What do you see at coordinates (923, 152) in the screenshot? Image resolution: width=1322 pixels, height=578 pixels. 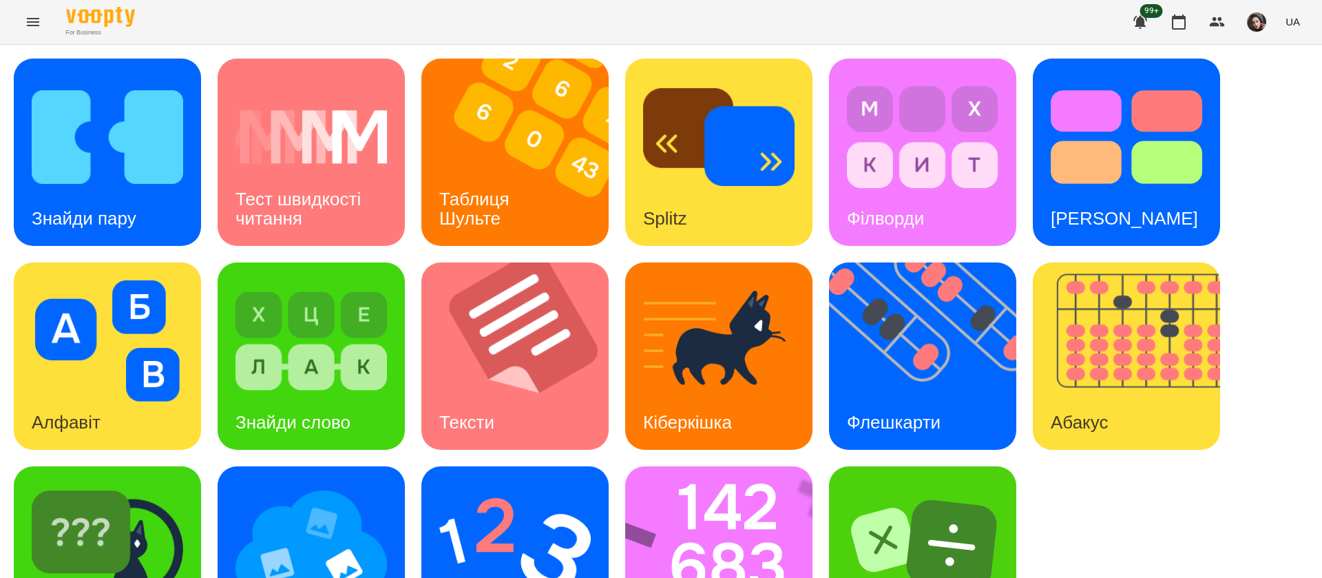 I see `a: ФілвордиФілворди` at bounding box center [923, 152].